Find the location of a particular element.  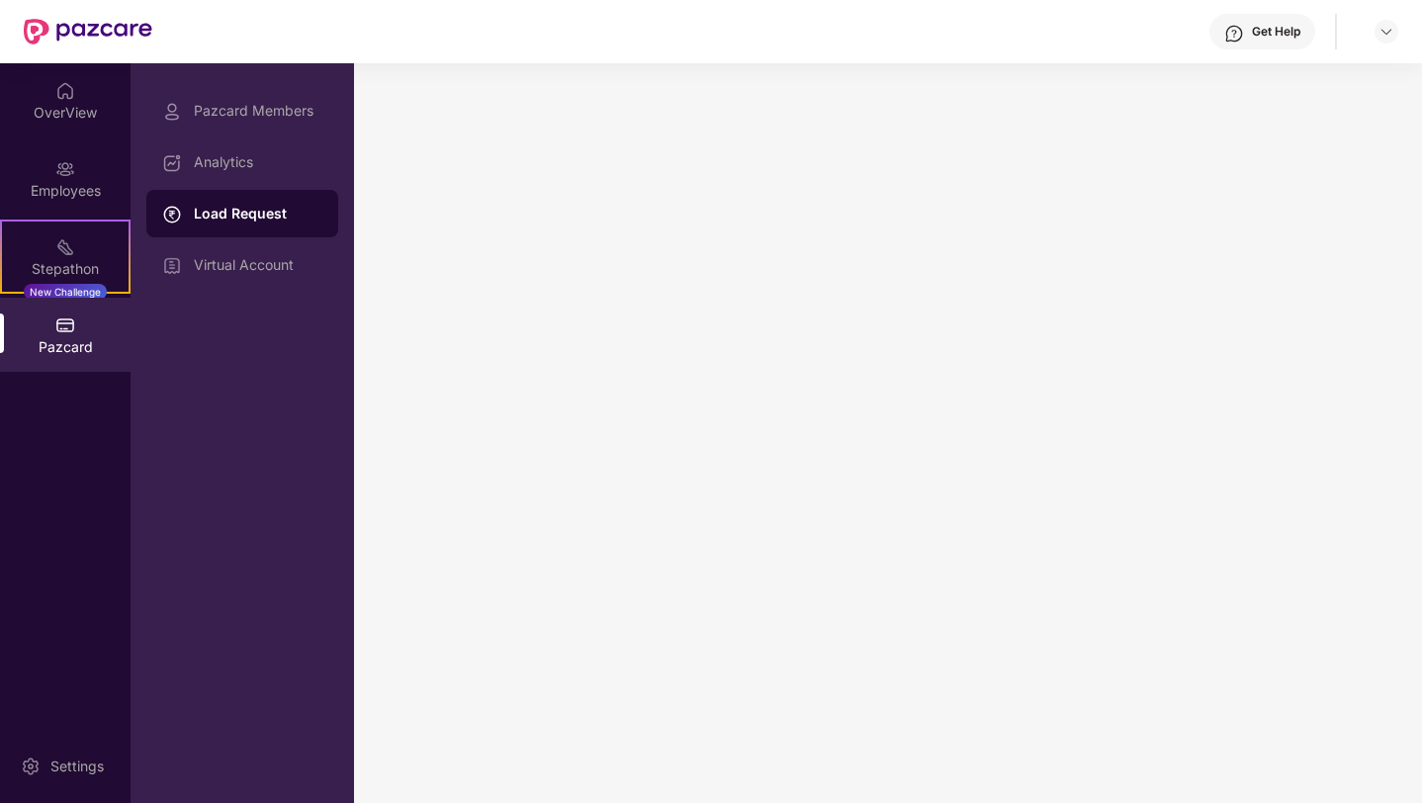

div: New Challenge is located at coordinates (65, 292).